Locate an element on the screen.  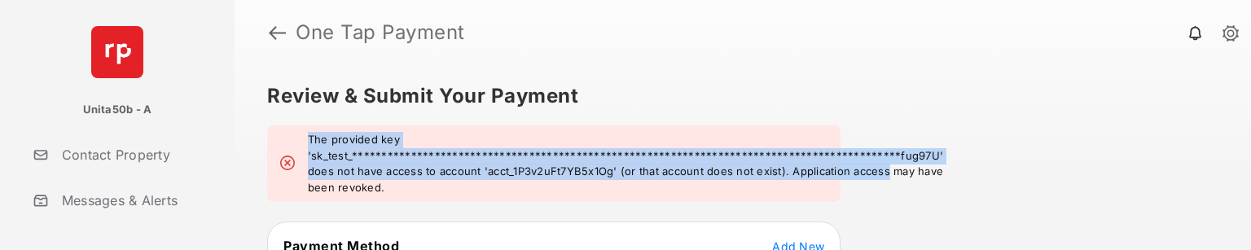
a: Messages & Alerts is located at coordinates (130, 200).